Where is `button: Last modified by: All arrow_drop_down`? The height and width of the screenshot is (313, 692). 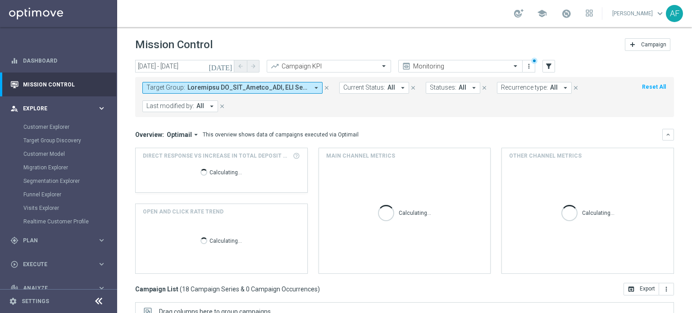
button: Last modified by: All arrow_drop_down is located at coordinates (180, 106).